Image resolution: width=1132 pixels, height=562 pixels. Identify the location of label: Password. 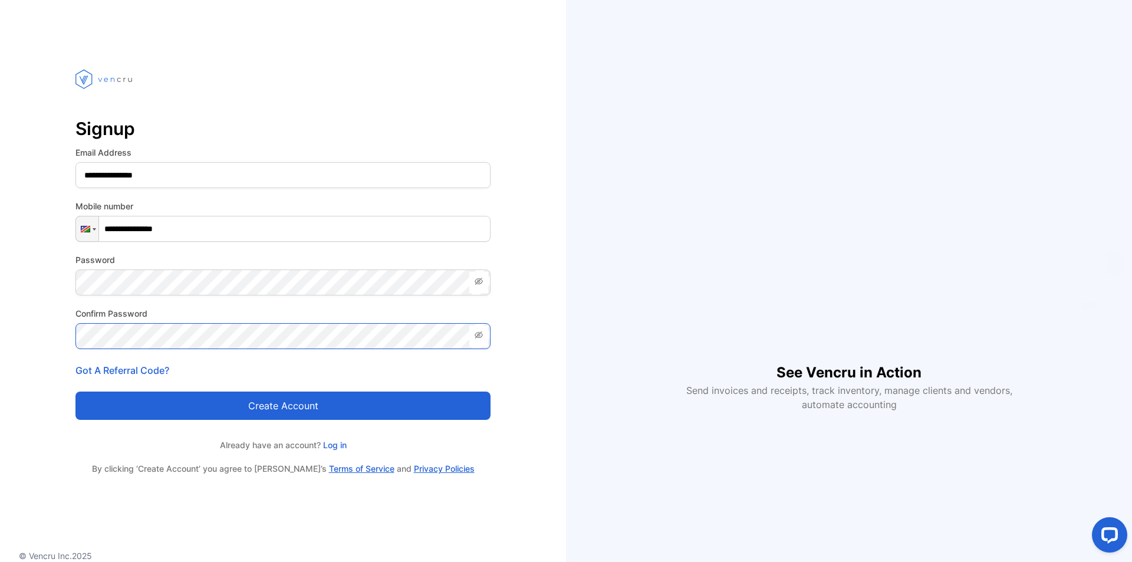
(283, 259).